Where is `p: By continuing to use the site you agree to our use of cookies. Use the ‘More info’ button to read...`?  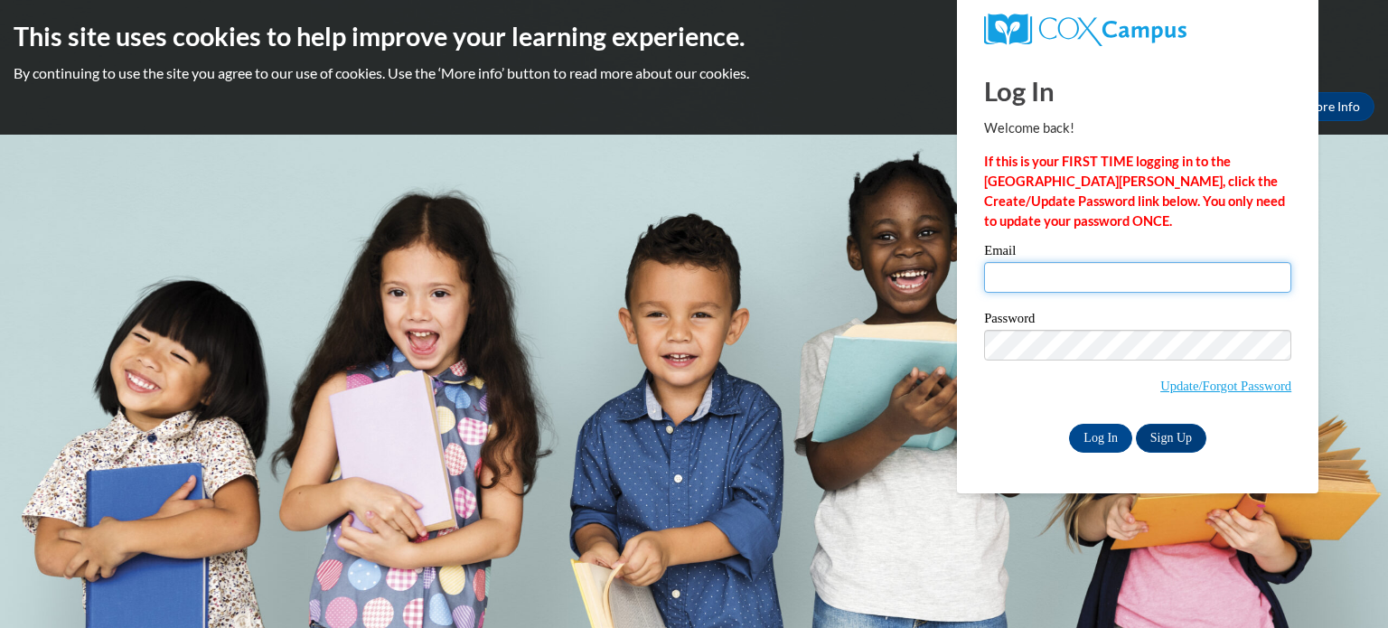 p: By continuing to use the site you agree to our use of cookies. Use the ‘More info’ button to read... is located at coordinates (694, 73).